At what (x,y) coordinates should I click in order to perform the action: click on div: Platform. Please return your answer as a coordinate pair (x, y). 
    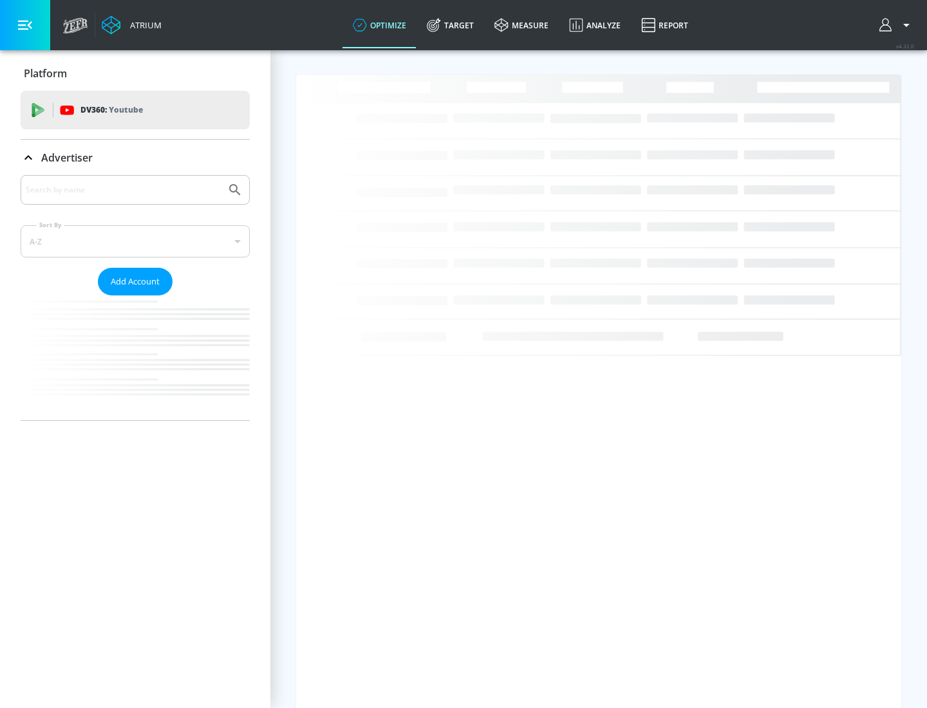
    Looking at the image, I should click on (135, 73).